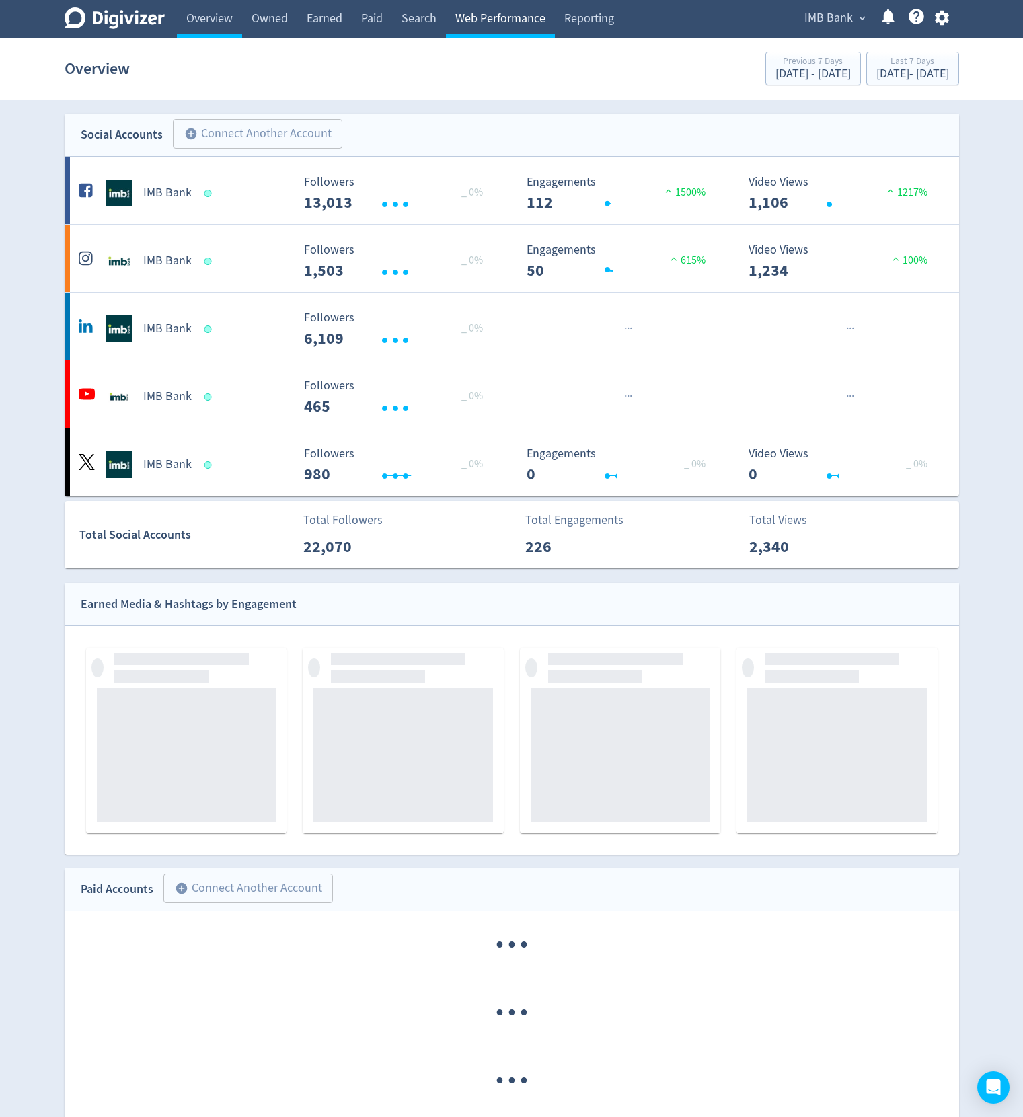 The height and width of the screenshot is (1117, 1023). Describe the element at coordinates (621, 261) in the screenshot. I see `svg: Engagements 50` at that location.